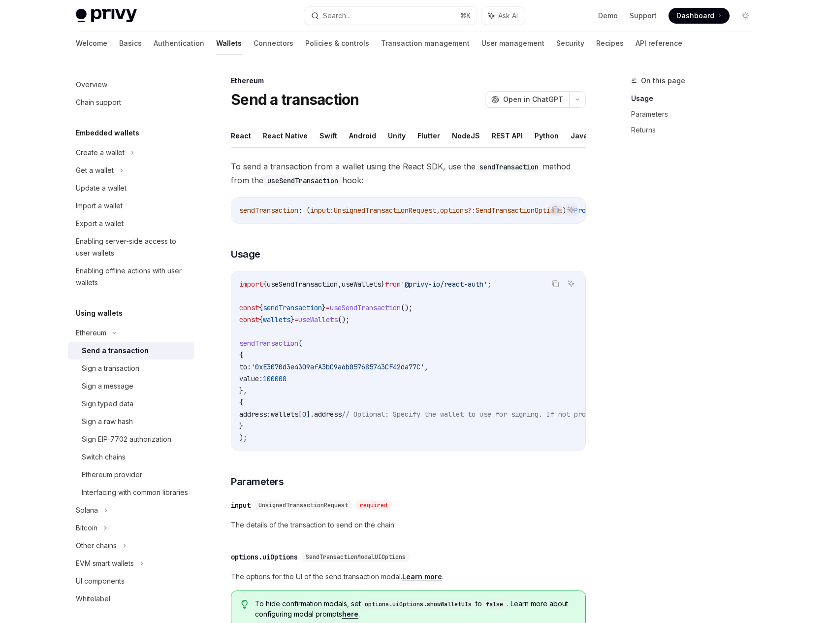 The width and height of the screenshot is (829, 623). I want to click on span: To hide confirmation modals, set to . Learn more about configuring modal prompts ., so click(415, 609).